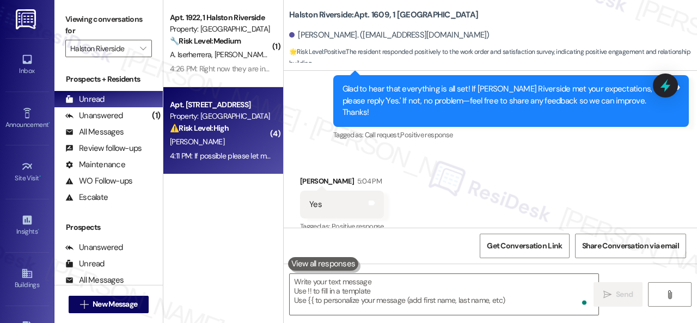 The image size is (697, 323). Describe the element at coordinates (524, 246) in the screenshot. I see `button: Get Conversation Link` at that location.